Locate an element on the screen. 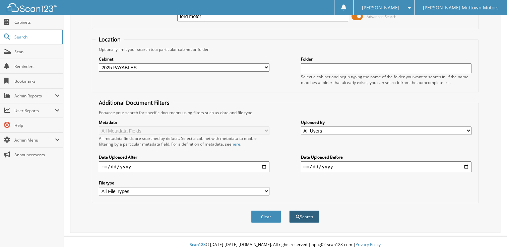  span: Help is located at coordinates (37, 125).